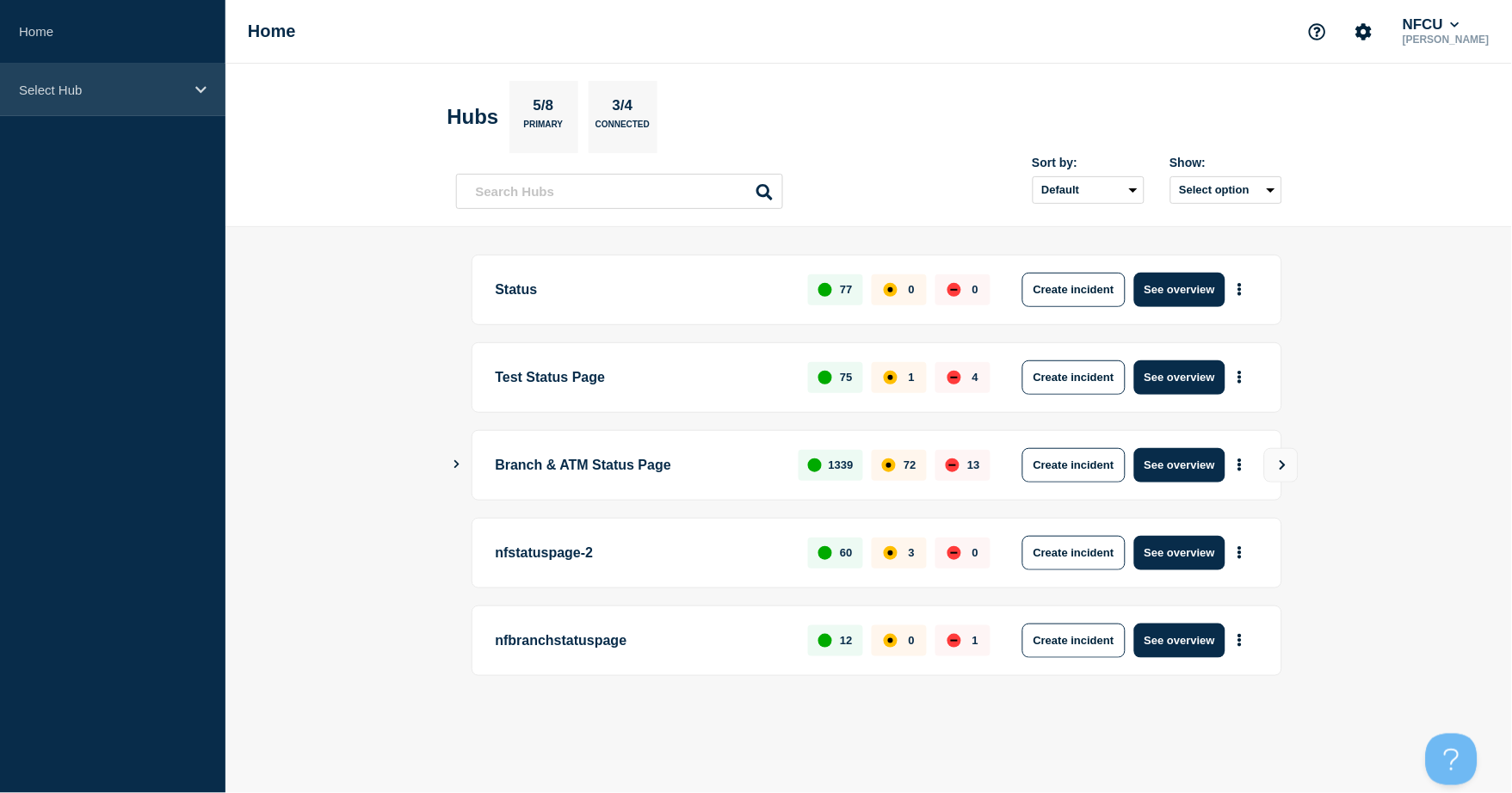 The height and width of the screenshot is (793, 1512). What do you see at coordinates (622, 128) in the screenshot?
I see `p: Connected` at bounding box center [622, 128].